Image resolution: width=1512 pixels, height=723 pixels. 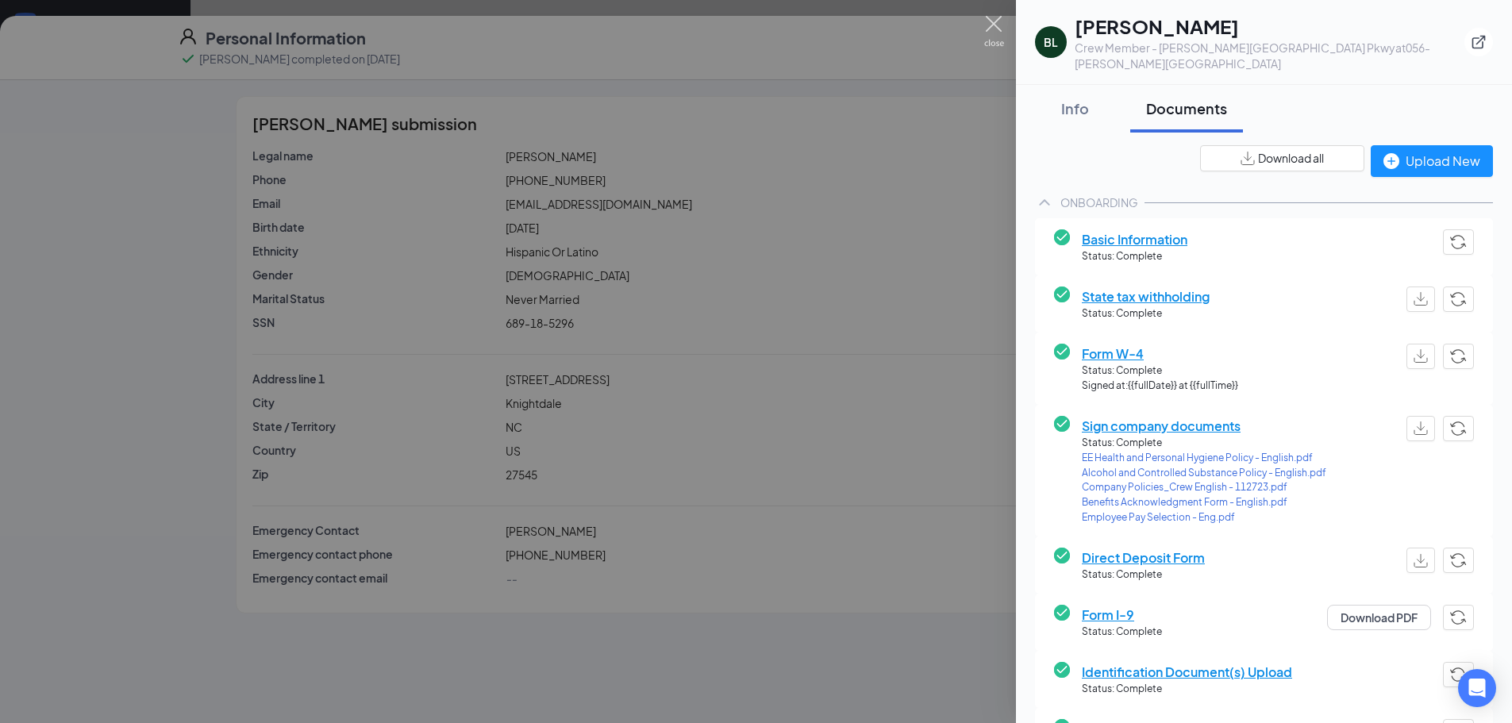 I want to click on div: ONBOARDING, so click(x=1099, y=202).